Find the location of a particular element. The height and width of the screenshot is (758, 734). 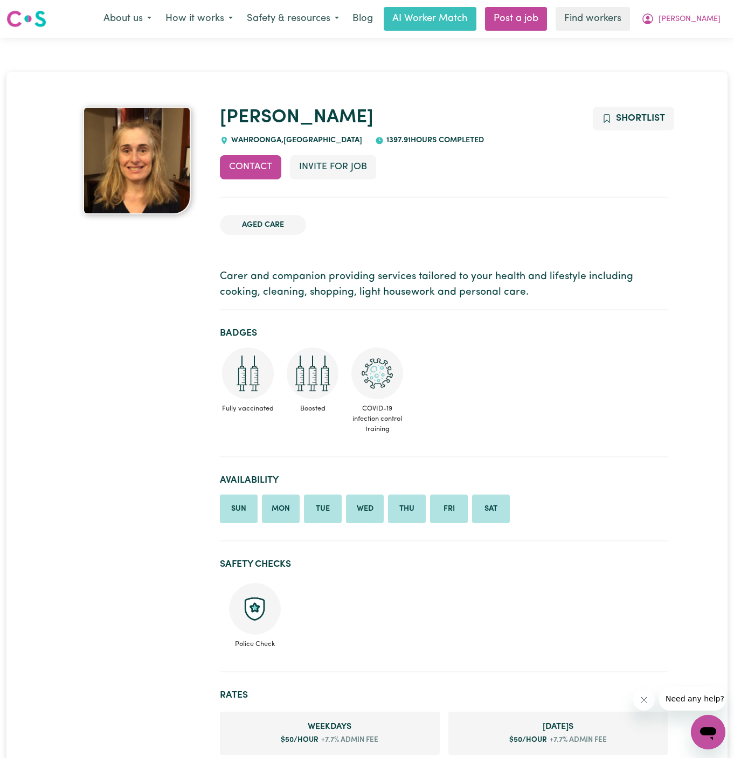

a: Blog is located at coordinates (363, 19).